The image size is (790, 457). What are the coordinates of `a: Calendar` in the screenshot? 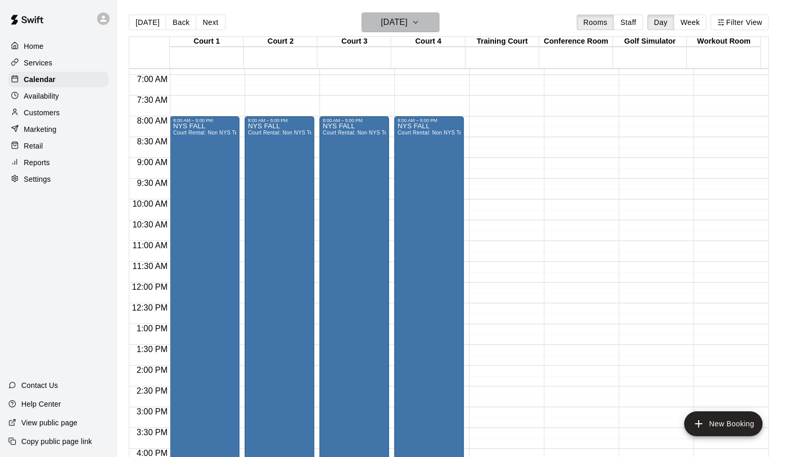 It's located at (58, 79).